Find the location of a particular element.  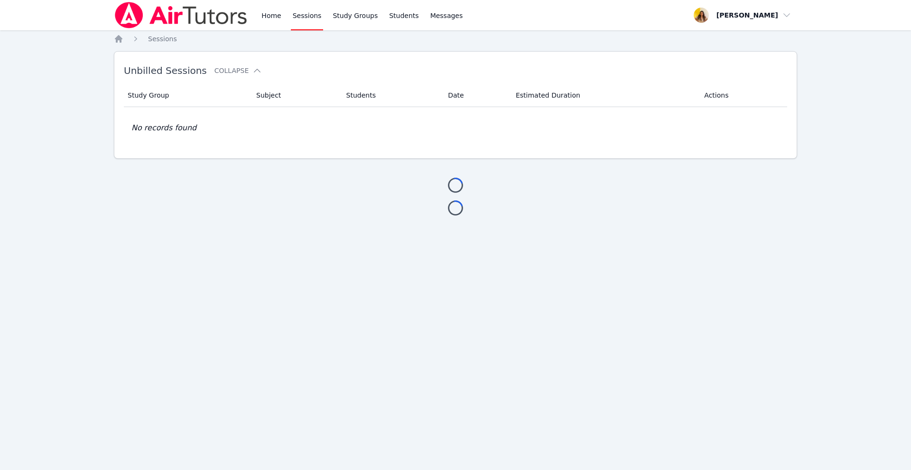

nav: Breadcrumb is located at coordinates (455, 39).